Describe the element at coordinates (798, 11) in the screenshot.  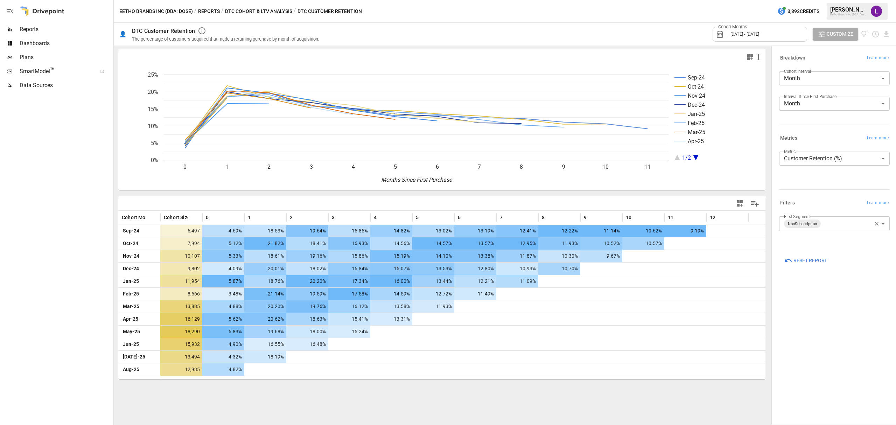
I see `button: 3,392Credits` at that location.